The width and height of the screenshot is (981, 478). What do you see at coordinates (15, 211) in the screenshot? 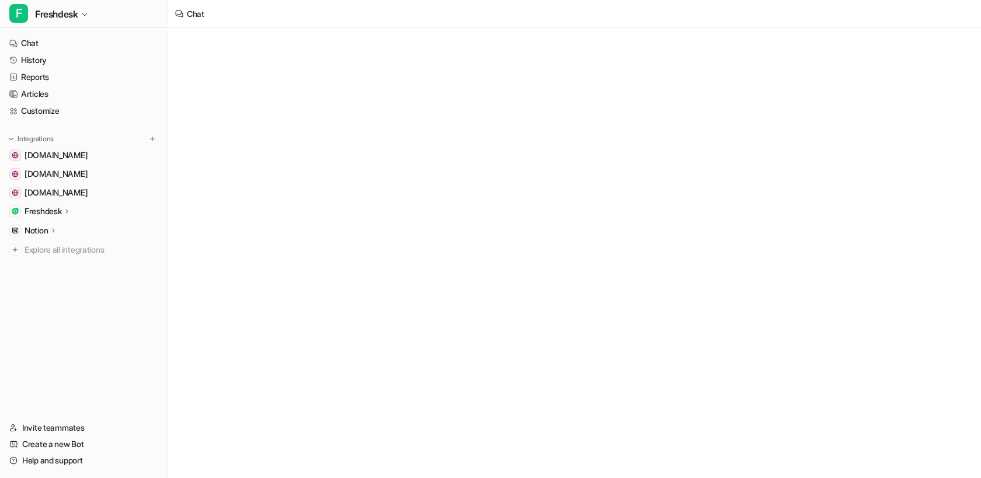
I see `img: Freshdesk` at bounding box center [15, 211].